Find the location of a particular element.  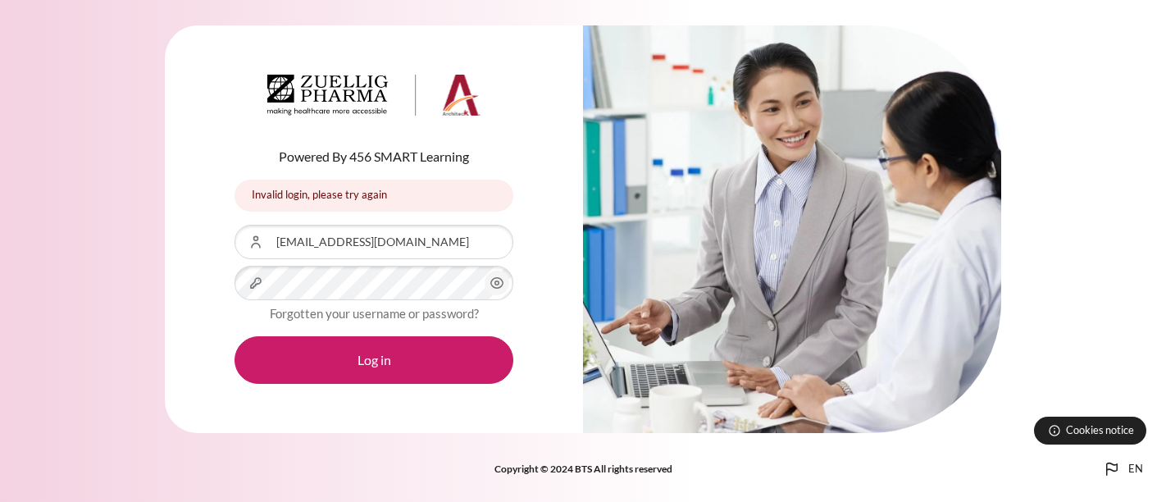

img: Architeck is located at coordinates (374, 95).